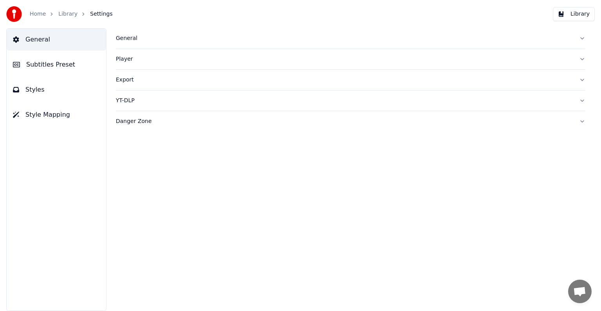  I want to click on button: Style Mapping, so click(56, 115).